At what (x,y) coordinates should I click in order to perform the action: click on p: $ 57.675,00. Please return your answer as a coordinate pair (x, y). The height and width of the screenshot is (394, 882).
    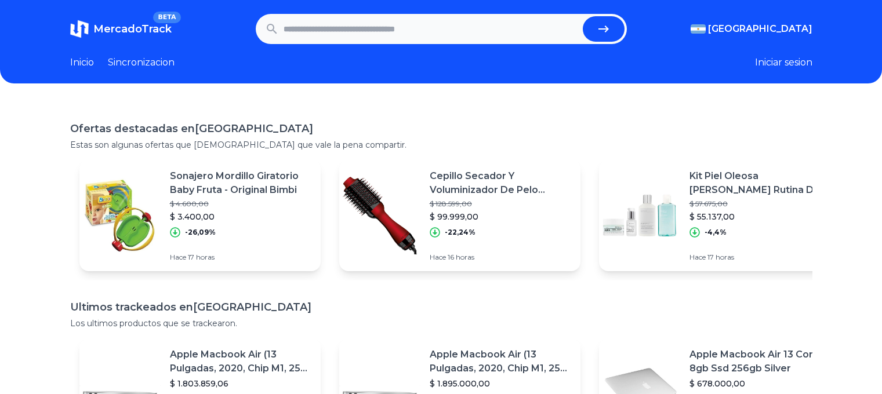
    Looking at the image, I should click on (761, 204).